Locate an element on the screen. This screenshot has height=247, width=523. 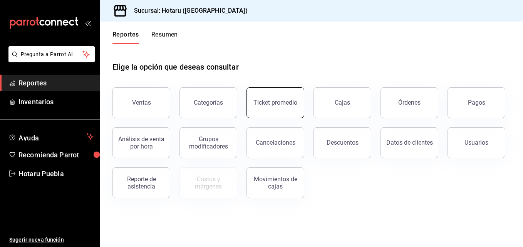
div: Usuarios is located at coordinates (476, 142).